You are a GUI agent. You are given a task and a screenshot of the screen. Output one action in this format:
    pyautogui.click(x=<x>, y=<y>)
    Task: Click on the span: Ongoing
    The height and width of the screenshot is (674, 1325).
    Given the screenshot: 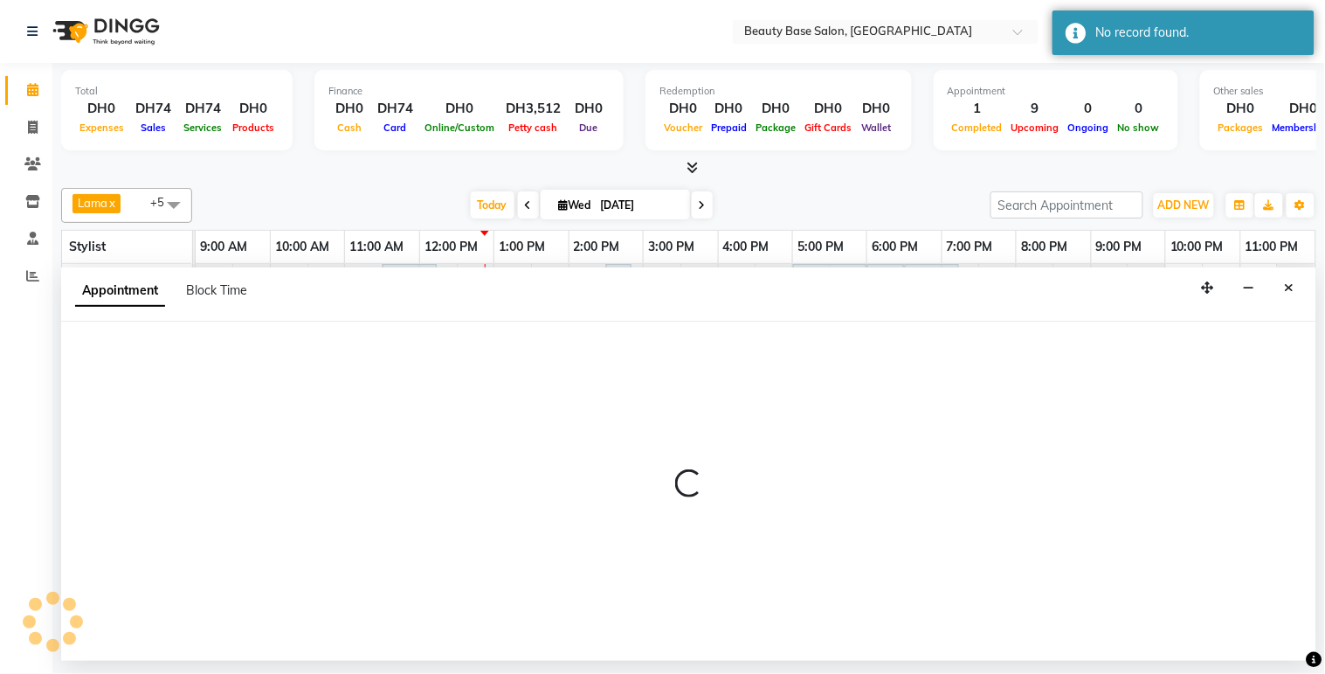 What is the action you would take?
    pyautogui.click(x=1089, y=128)
    